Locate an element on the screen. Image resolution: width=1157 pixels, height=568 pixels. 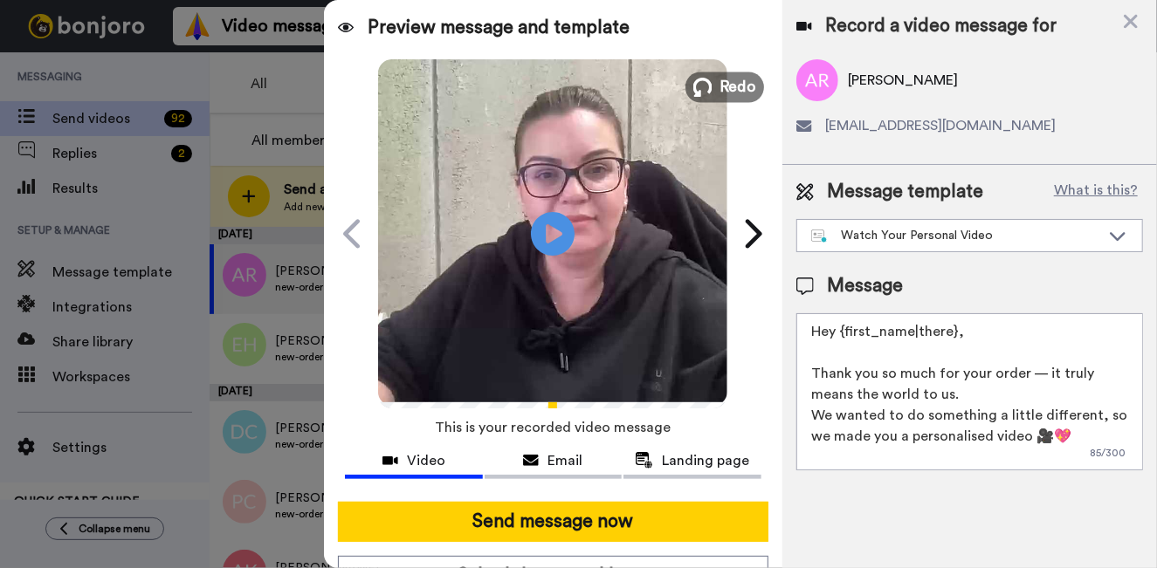
span: Message template is located at coordinates (905, 192).